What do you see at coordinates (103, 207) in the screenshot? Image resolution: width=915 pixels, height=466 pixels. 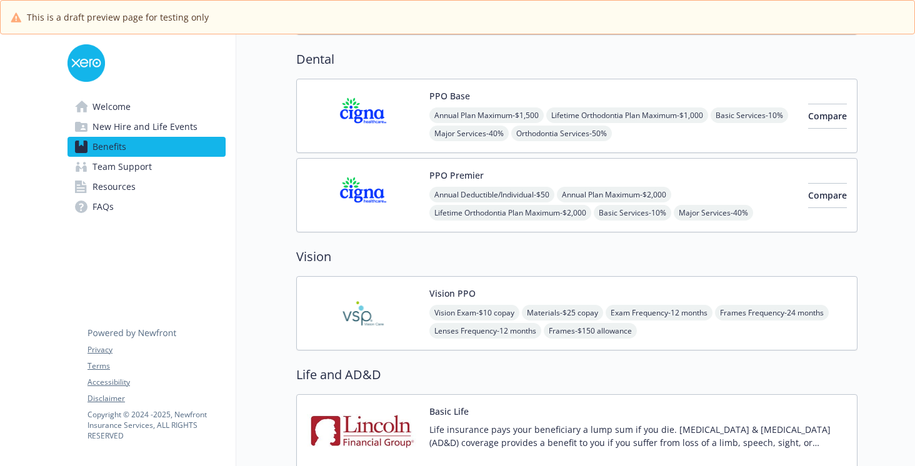 I see `span: FAQs` at bounding box center [103, 207].